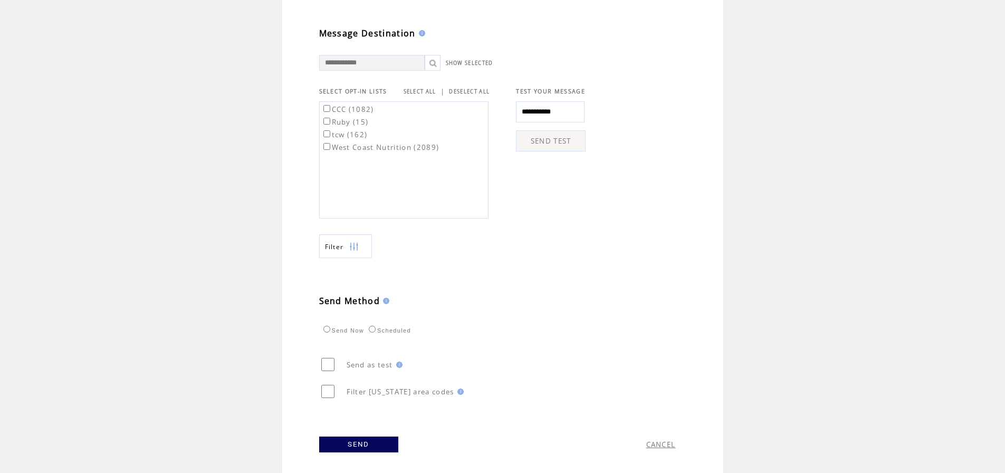 The image size is (1005, 473). Describe the element at coordinates (367, 33) in the screenshot. I see `span: Message Destination` at that location.